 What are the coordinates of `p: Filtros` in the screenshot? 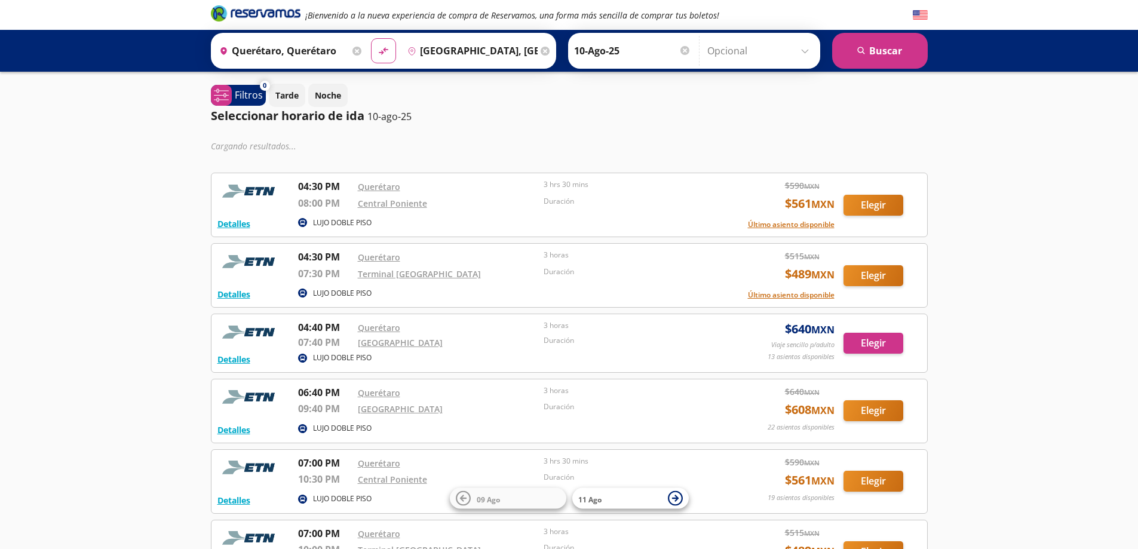 It's located at (248, 95).